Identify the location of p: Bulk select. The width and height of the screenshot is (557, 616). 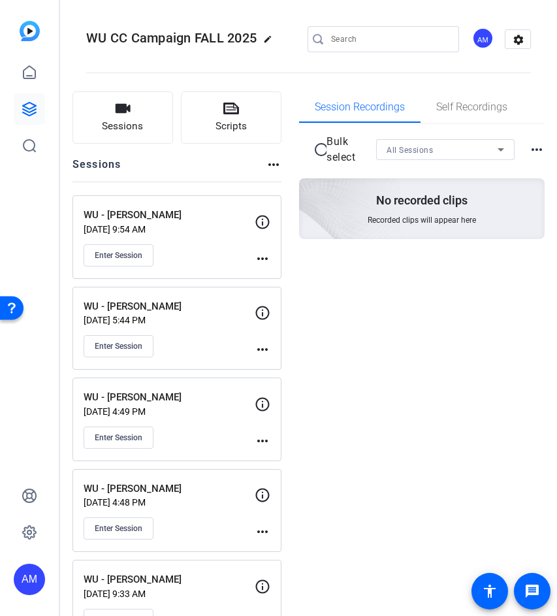
(344, 149).